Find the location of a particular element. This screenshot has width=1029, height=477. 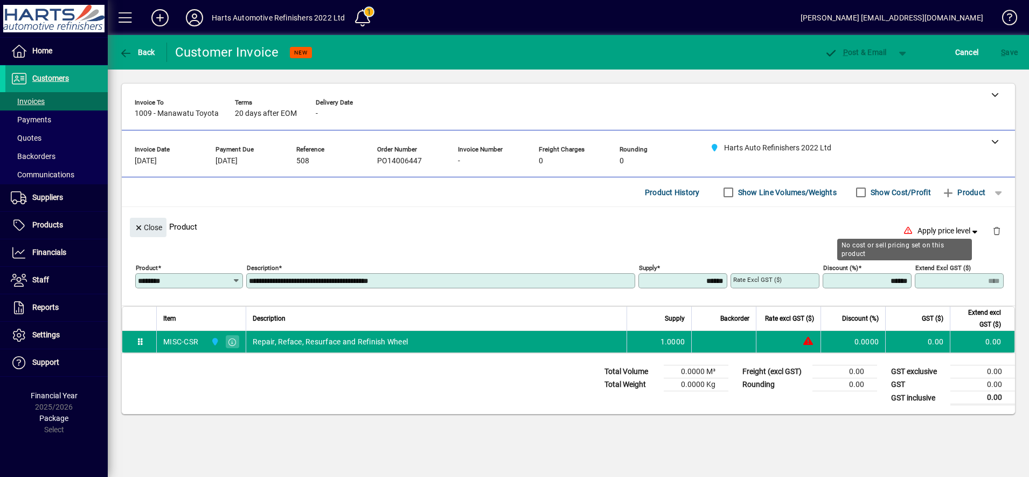

div: No cost or sell pricing set on this product is located at coordinates (905, 249).